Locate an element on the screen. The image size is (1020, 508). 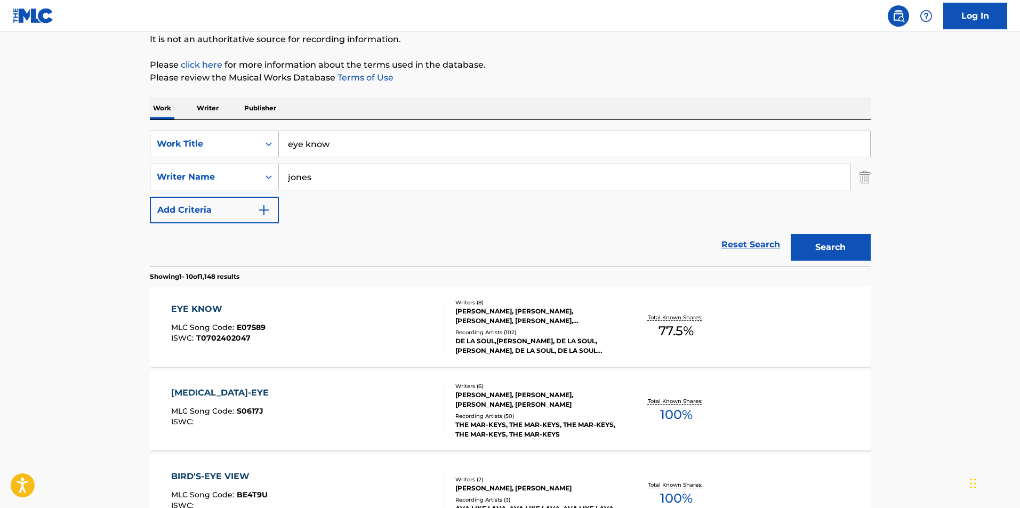
div: Recording Artists ( 50 ) is located at coordinates (536, 416).